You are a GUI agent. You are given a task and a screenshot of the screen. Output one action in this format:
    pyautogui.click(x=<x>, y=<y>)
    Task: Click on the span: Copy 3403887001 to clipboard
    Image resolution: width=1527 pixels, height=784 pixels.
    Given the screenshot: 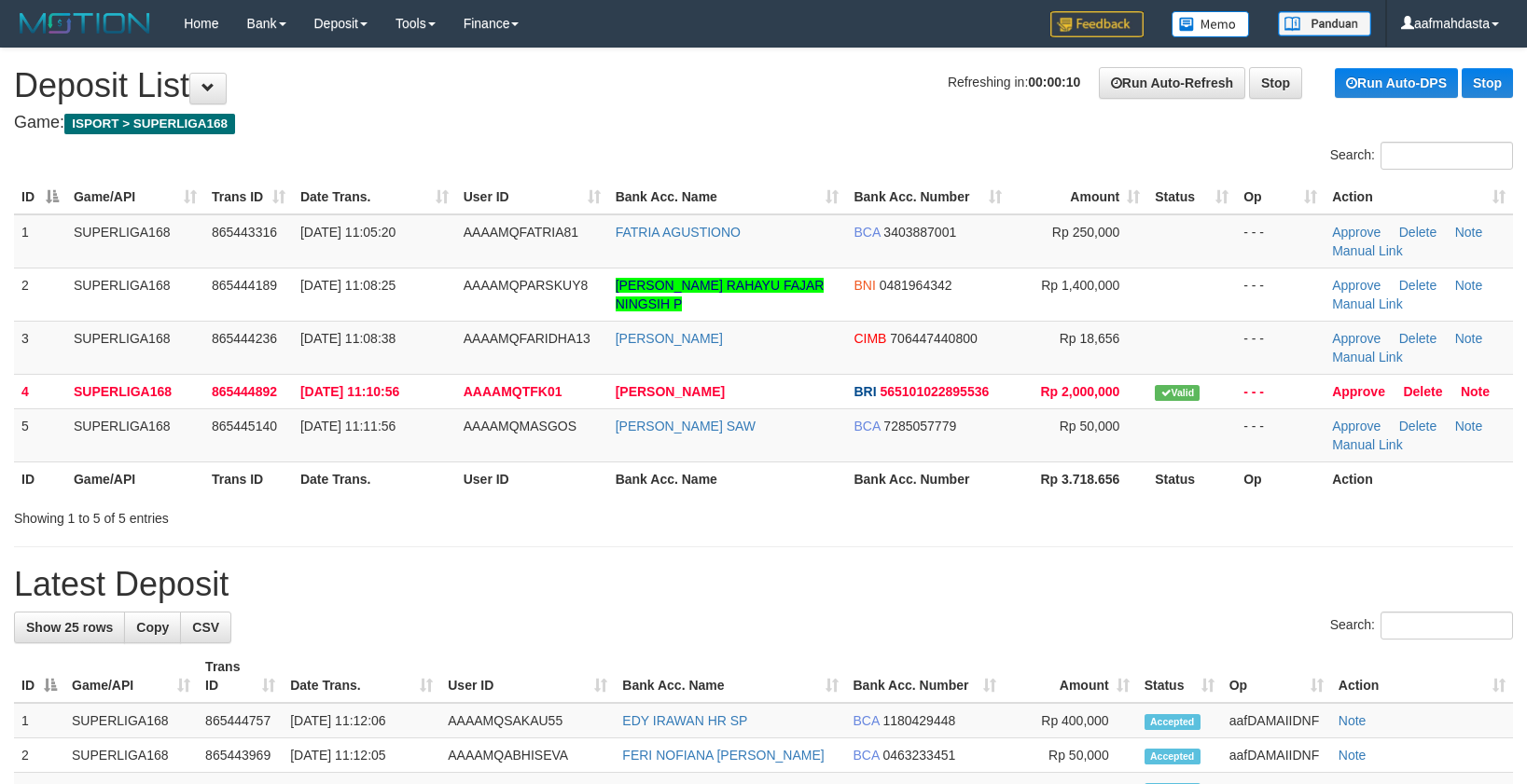 What is the action you would take?
    pyautogui.click(x=920, y=232)
    